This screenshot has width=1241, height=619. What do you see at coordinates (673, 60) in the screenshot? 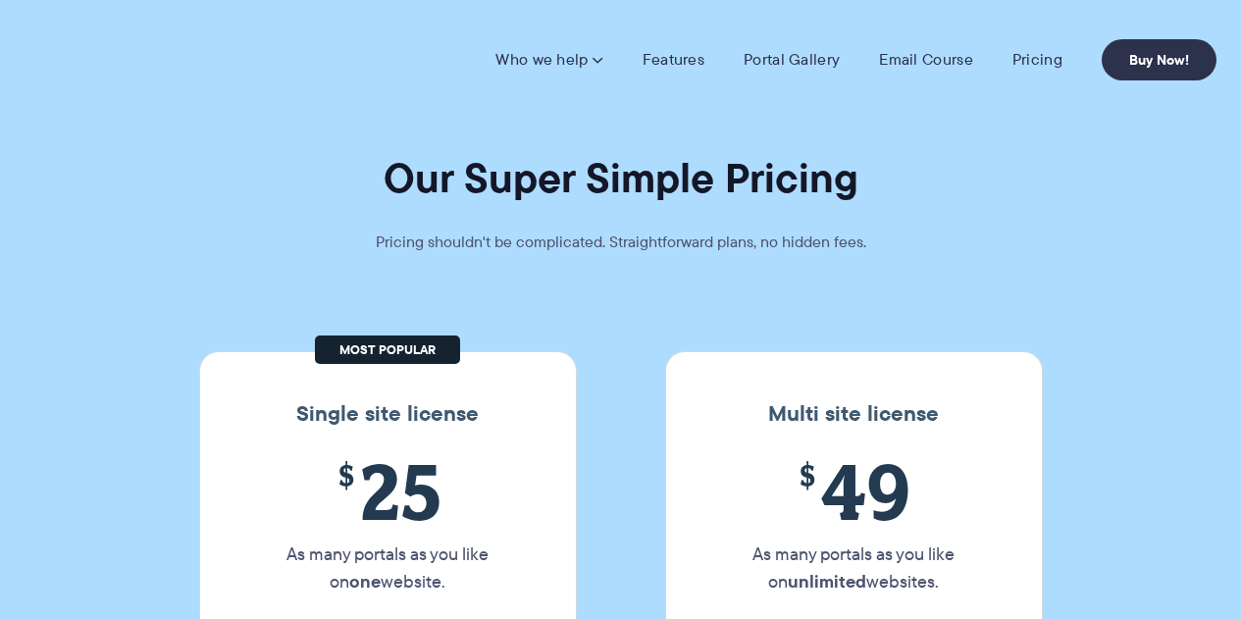
I see `a: Features` at bounding box center [673, 60].